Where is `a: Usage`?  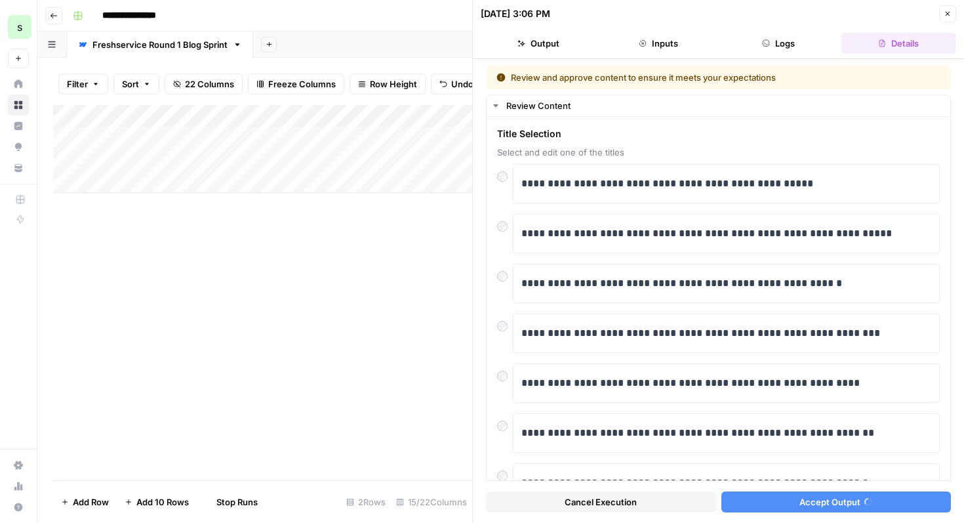
a: Usage is located at coordinates (18, 486).